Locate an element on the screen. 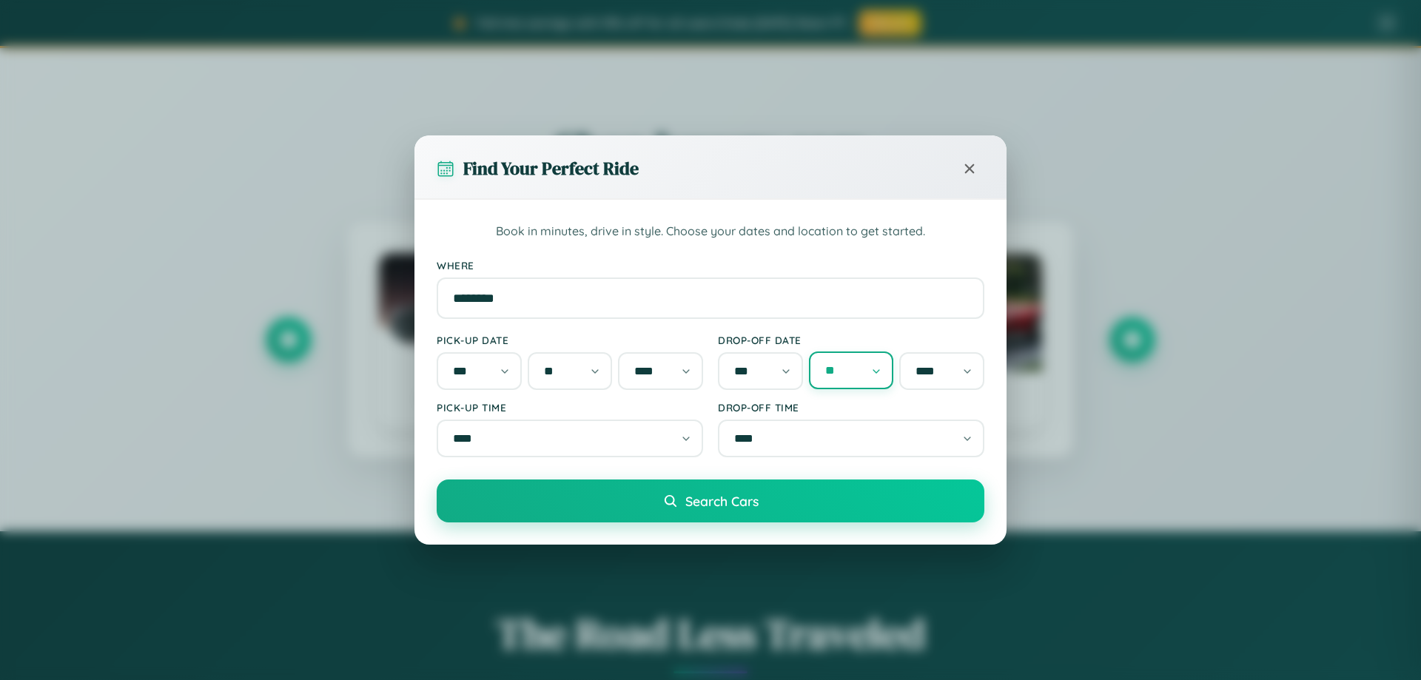 Image resolution: width=1421 pixels, height=680 pixels. label: Pick-up Time is located at coordinates (570, 407).